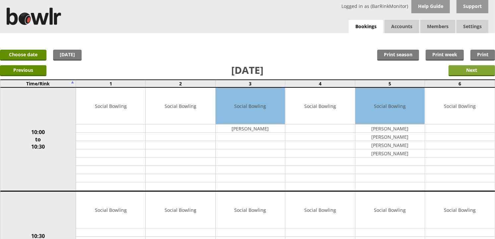 This screenshot has height=239, width=495. I want to click on td: Time/Rink, so click(38, 84).